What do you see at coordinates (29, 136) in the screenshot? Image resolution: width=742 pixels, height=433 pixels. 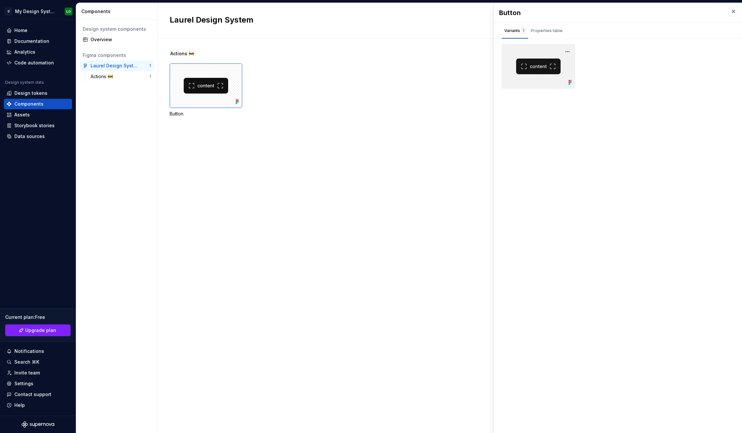 I see `div: Data sources` at bounding box center [29, 136].